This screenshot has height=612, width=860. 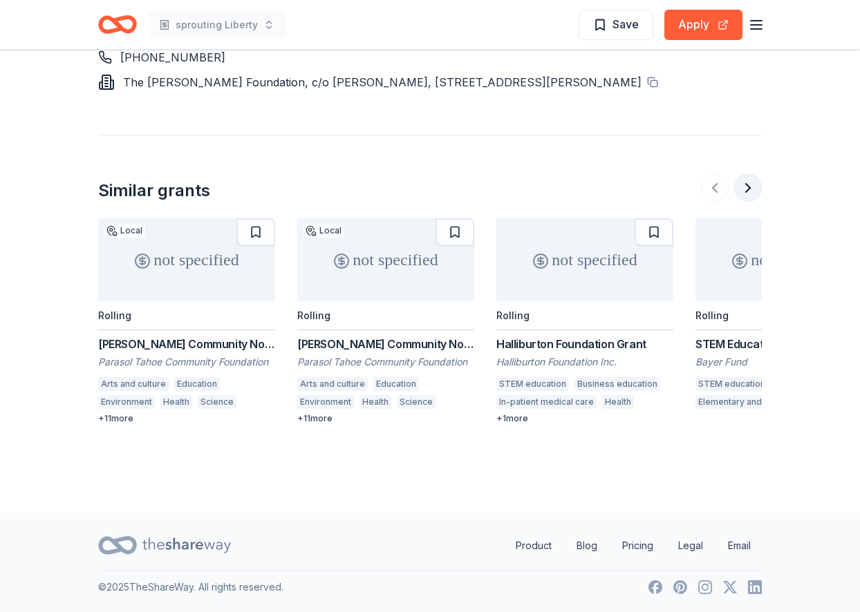 What do you see at coordinates (546, 402) in the screenshot?
I see `div: In-patient medical care` at bounding box center [546, 402].